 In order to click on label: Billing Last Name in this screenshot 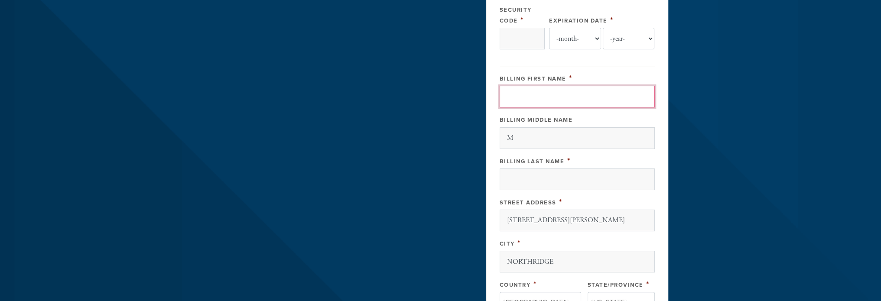, I will do `click(532, 162)`.